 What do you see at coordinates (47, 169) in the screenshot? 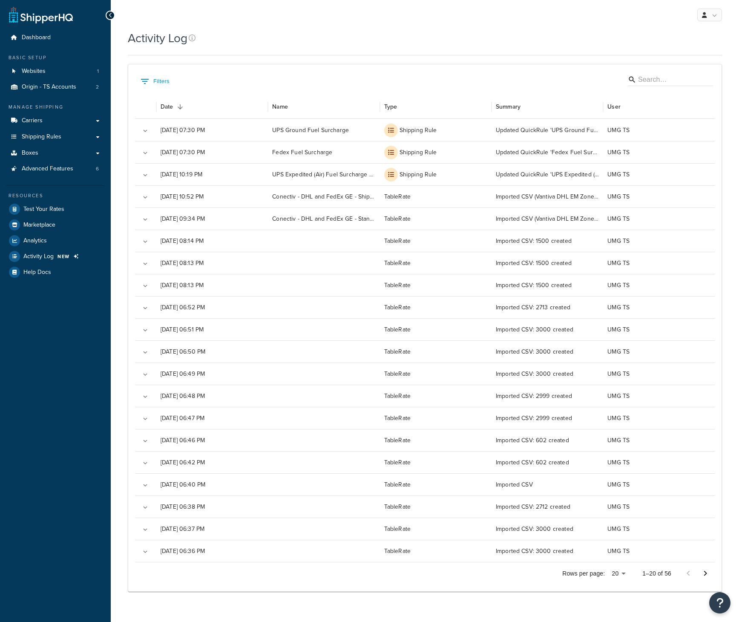
I see `span: Advanced Features` at bounding box center [47, 169].